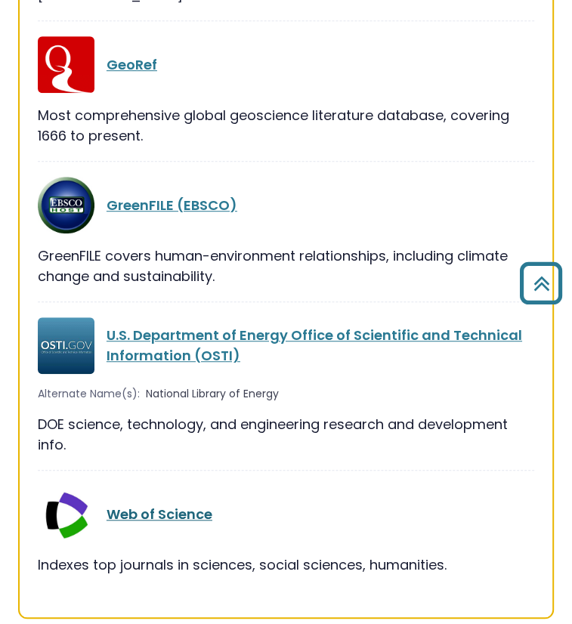 The width and height of the screenshot is (572, 624). What do you see at coordinates (314, 345) in the screenshot?
I see `a: U.S. Department of Energy Office of Scientific and Technical Information (OSTI)` at bounding box center [314, 345].